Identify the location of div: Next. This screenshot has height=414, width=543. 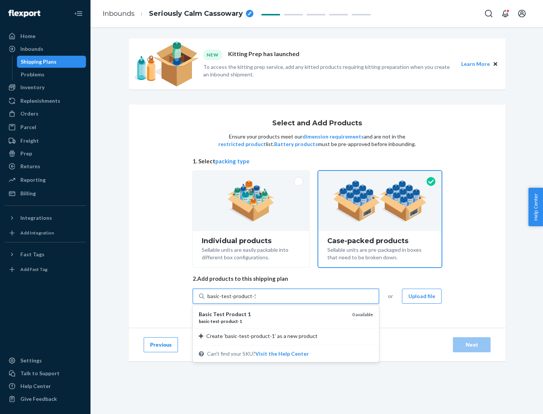
(471, 345).